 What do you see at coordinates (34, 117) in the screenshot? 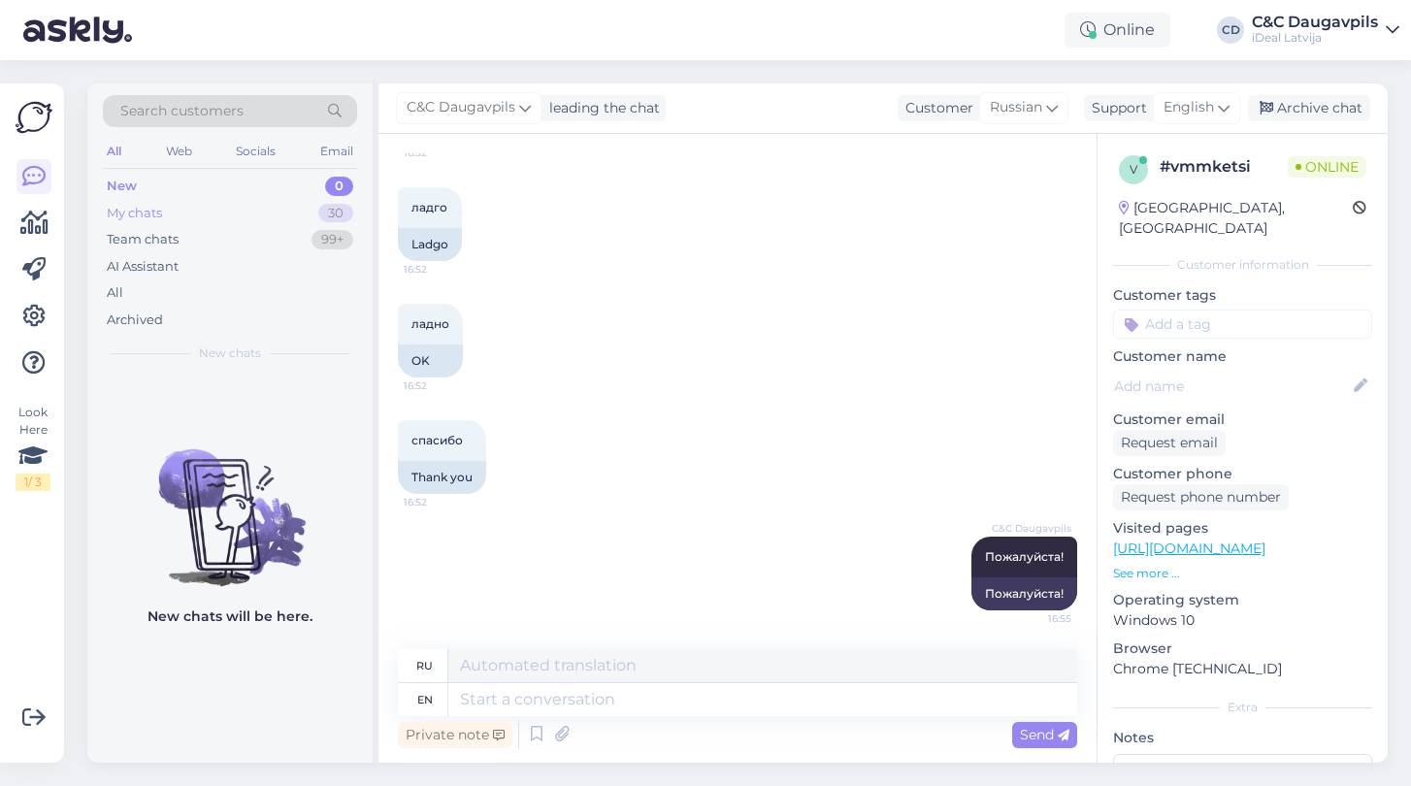
I see `img: Askly Logo` at bounding box center [34, 117].